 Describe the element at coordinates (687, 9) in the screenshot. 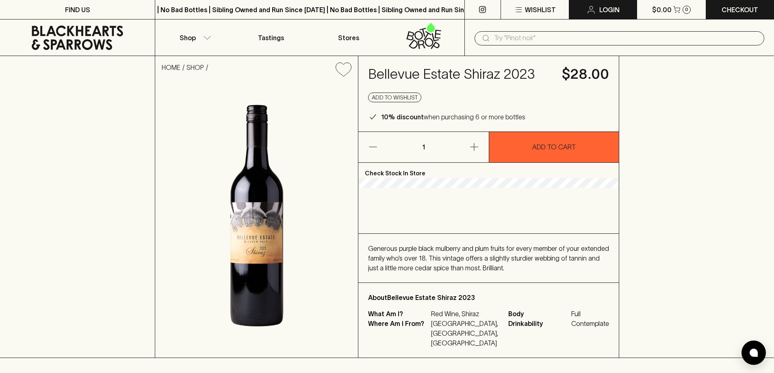

I see `p: 0` at that location.